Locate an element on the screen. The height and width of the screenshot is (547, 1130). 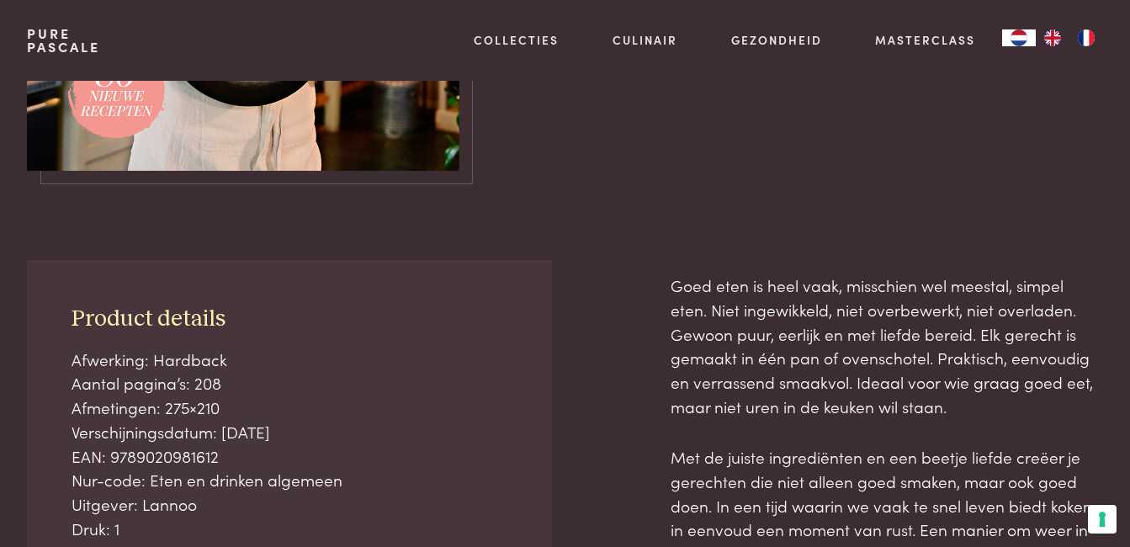
div: Uitgever: Lannoo is located at coordinates (289, 504).